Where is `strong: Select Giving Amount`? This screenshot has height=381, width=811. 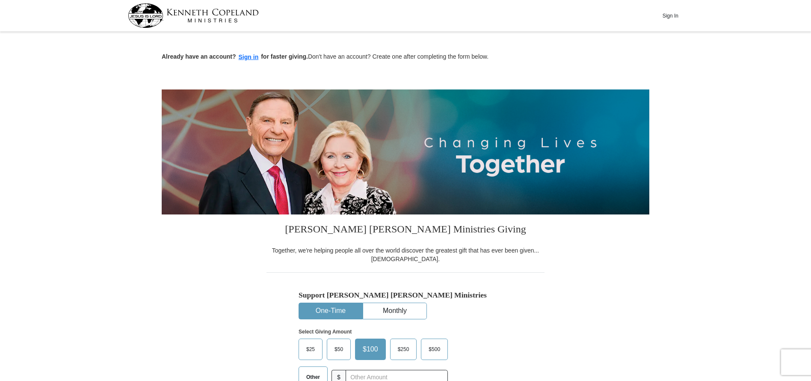 strong: Select Giving Amount is located at coordinates (325, 332).